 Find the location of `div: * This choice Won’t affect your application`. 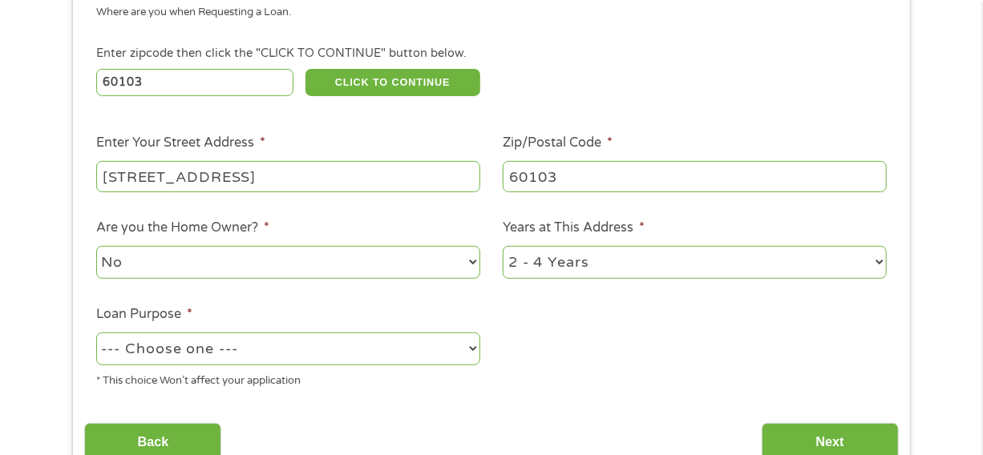

div: * This choice Won’t affect your application is located at coordinates (288, 378).